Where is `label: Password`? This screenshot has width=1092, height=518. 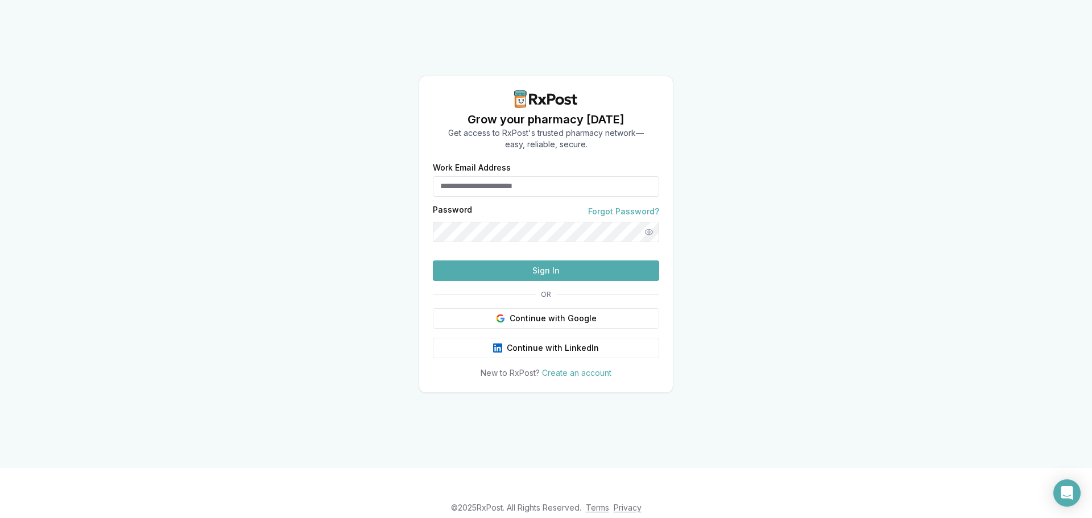 label: Password is located at coordinates (452, 212).